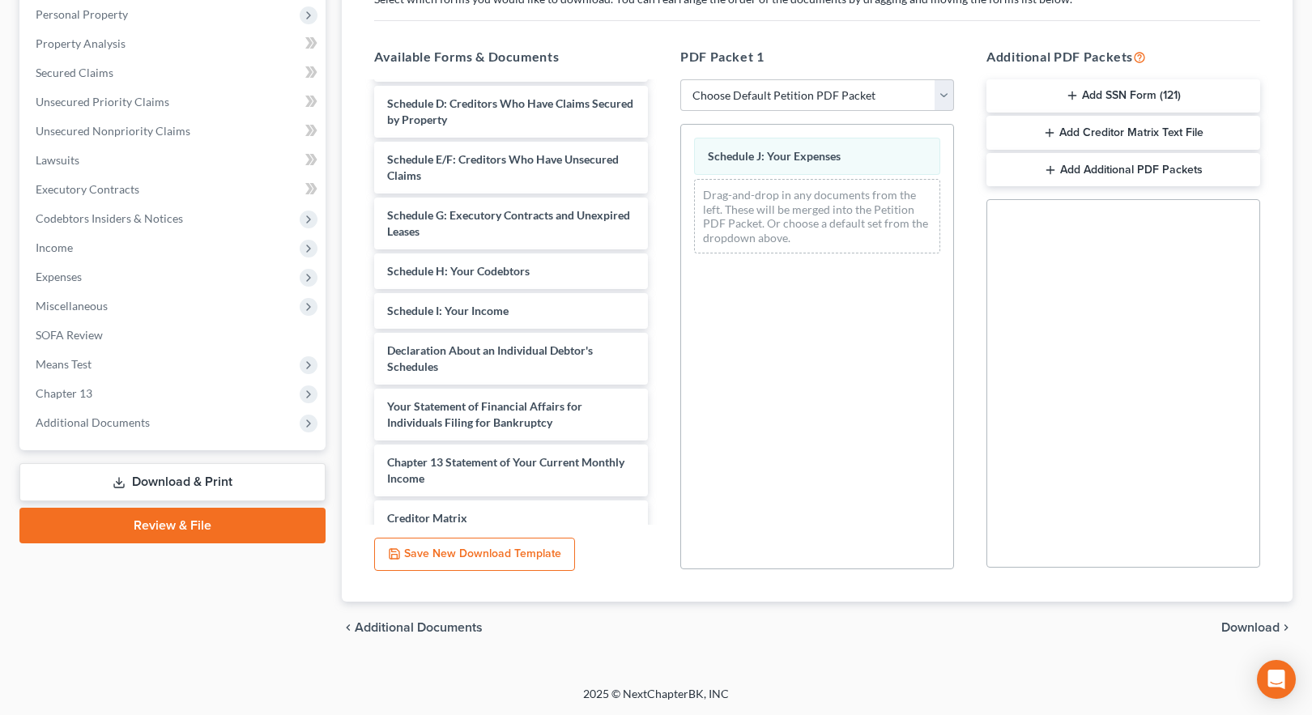  Describe the element at coordinates (1123, 57) in the screenshot. I see `h5: Additional PDF Packets` at that location.